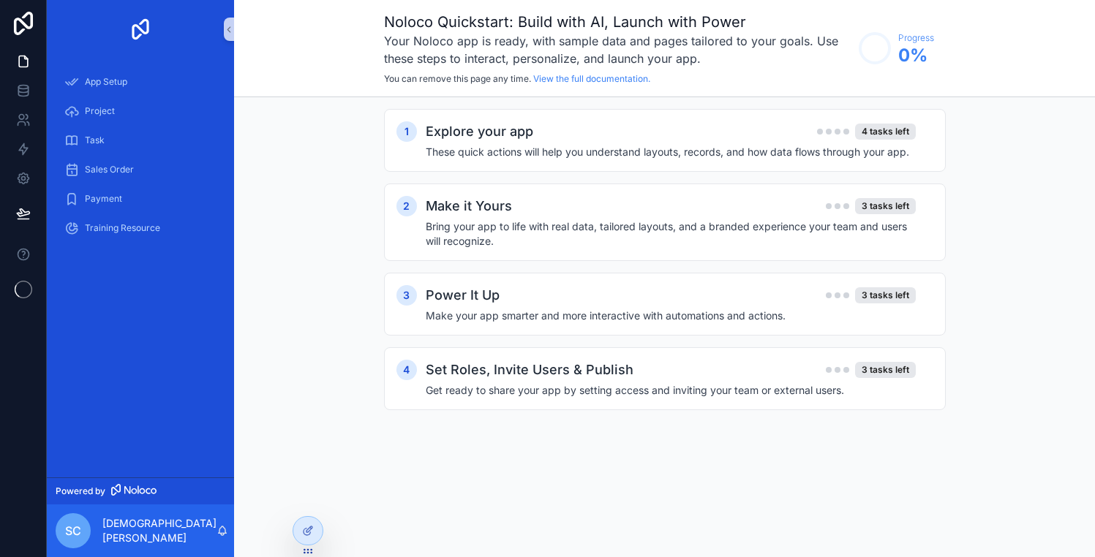 This screenshot has width=1095, height=557. I want to click on span: Training Resource, so click(122, 228).